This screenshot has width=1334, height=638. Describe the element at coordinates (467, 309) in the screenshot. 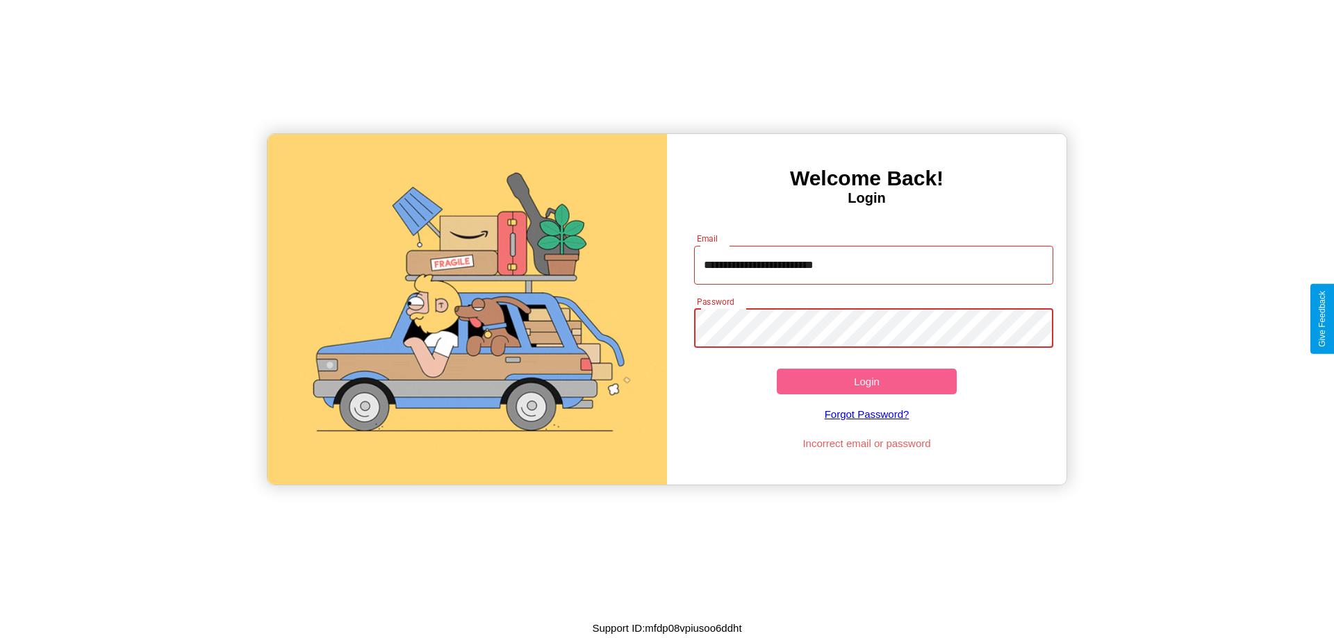

I see `img: gif` at that location.